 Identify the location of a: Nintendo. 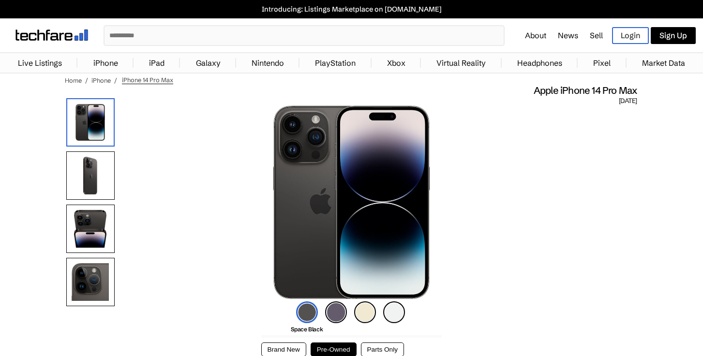
(267, 63).